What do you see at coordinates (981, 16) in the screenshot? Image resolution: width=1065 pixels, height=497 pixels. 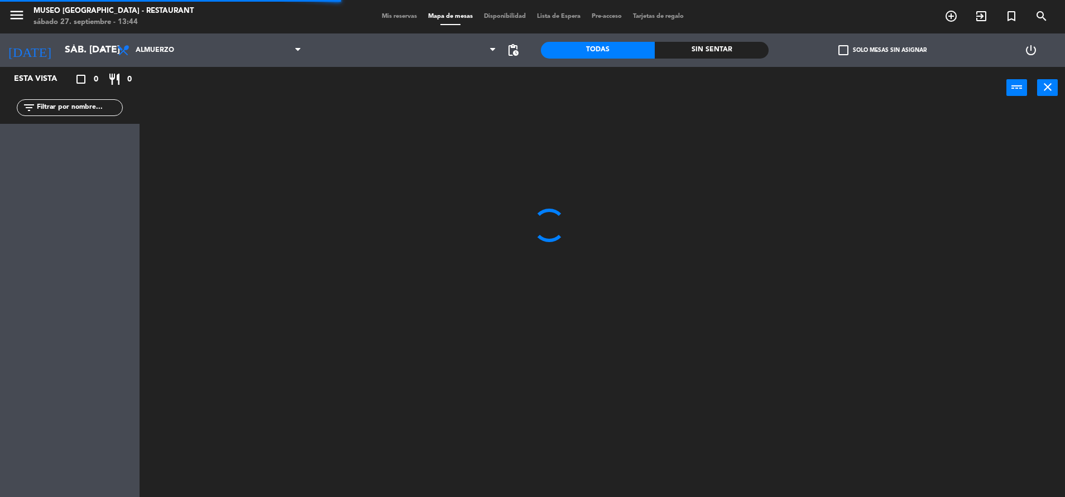 I see `i: exit_to_app` at bounding box center [981, 16].